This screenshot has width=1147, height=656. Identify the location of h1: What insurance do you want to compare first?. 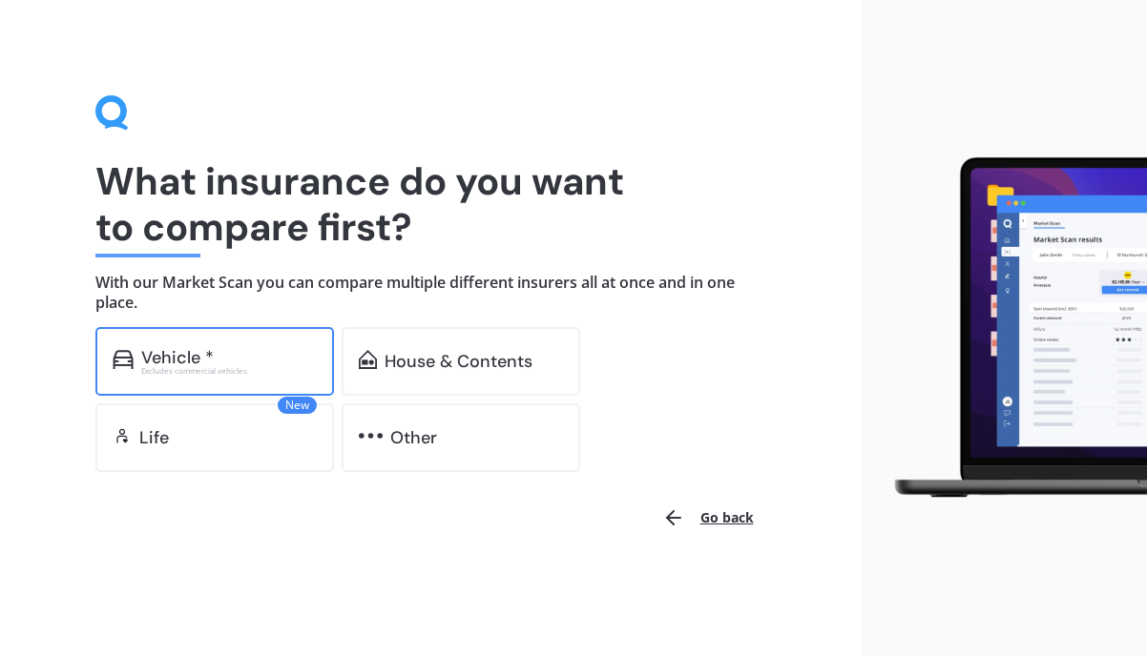
(430, 204).